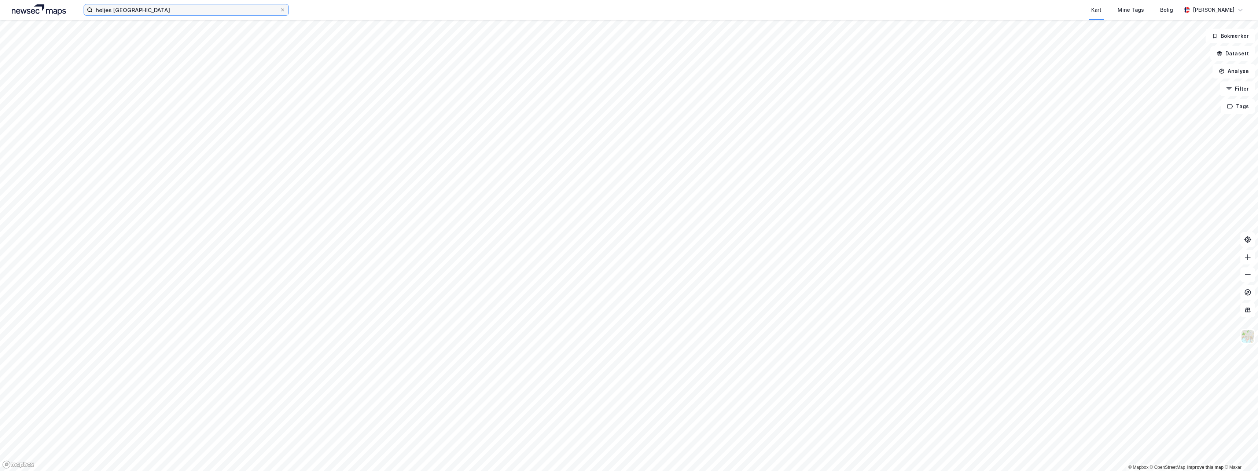 The height and width of the screenshot is (471, 1258). I want to click on input: Søk på adresse, matrikkel, gårdeiere, leietakere eller personer, so click(186, 10).